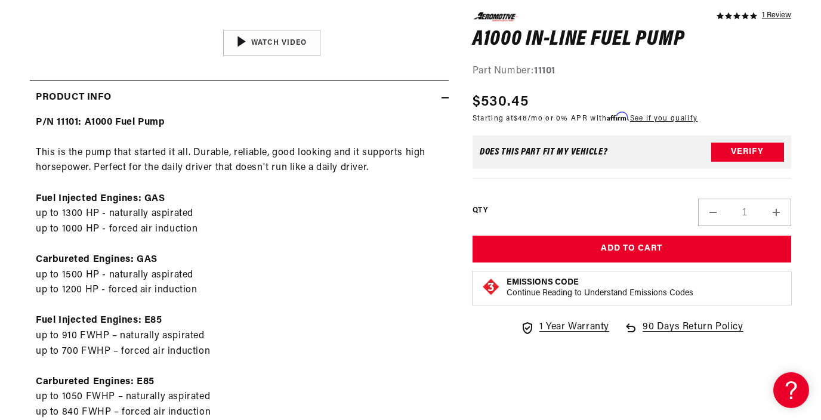  Describe the element at coordinates (543, 152) in the screenshot. I see `div: Does This part fit My vehicle?` at that location.